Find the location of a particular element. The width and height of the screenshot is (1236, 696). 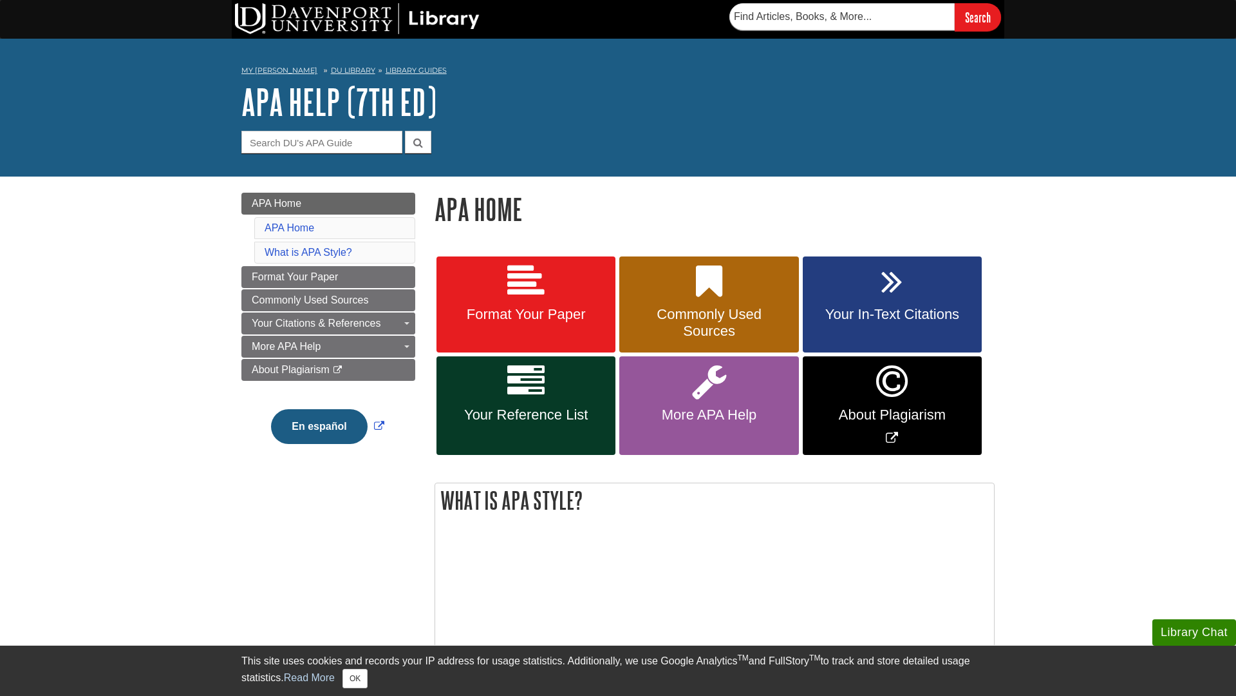

span: Your In-Text Citations is located at coordinates (893, 314).